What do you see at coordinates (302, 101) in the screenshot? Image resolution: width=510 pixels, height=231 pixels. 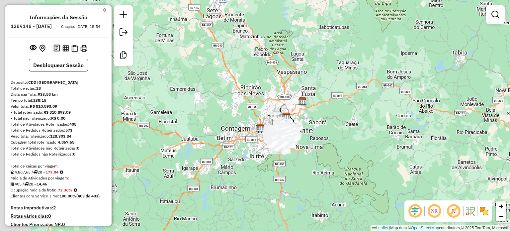 I see `img: CDD Santa Luzia` at bounding box center [302, 101].